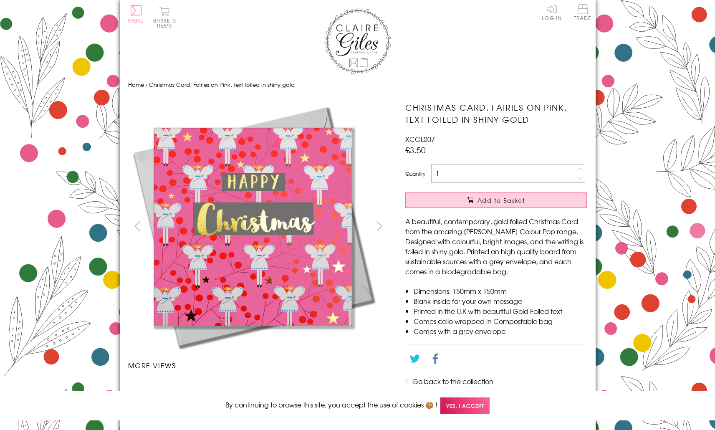  Describe the element at coordinates (222, 84) in the screenshot. I see `span: Christmas Card, Fairies on Pink, text foiled in shiny gold` at that location.